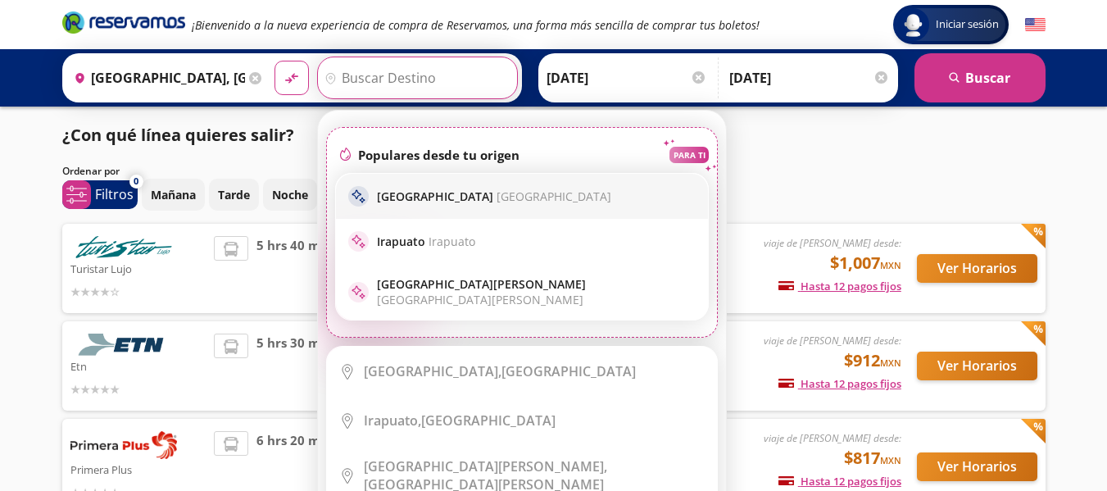 This screenshot has width=1107, height=491. What do you see at coordinates (967, 25) in the screenshot?
I see `span: Iniciar sesión` at bounding box center [967, 25].